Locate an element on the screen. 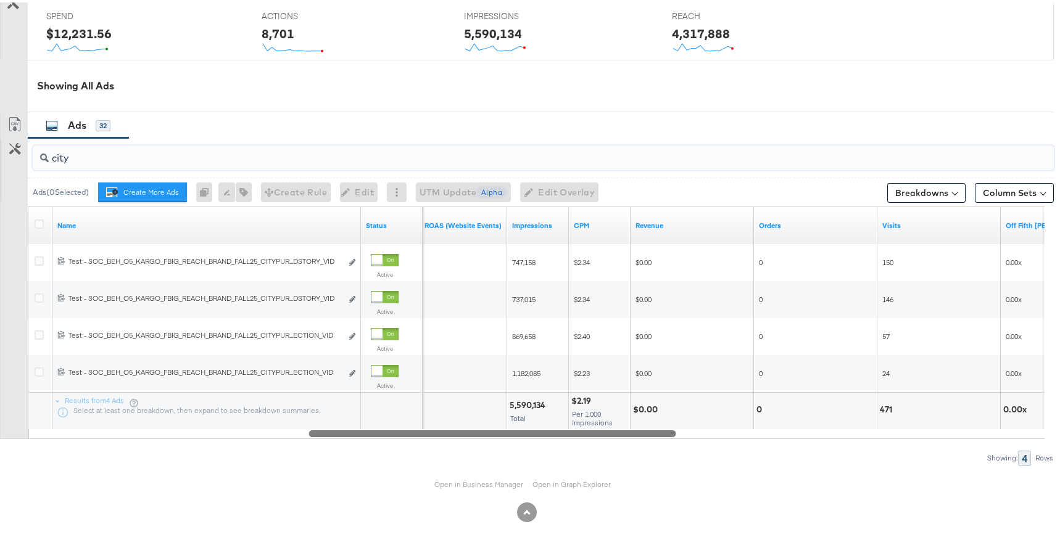  div: 32 is located at coordinates (103, 123).